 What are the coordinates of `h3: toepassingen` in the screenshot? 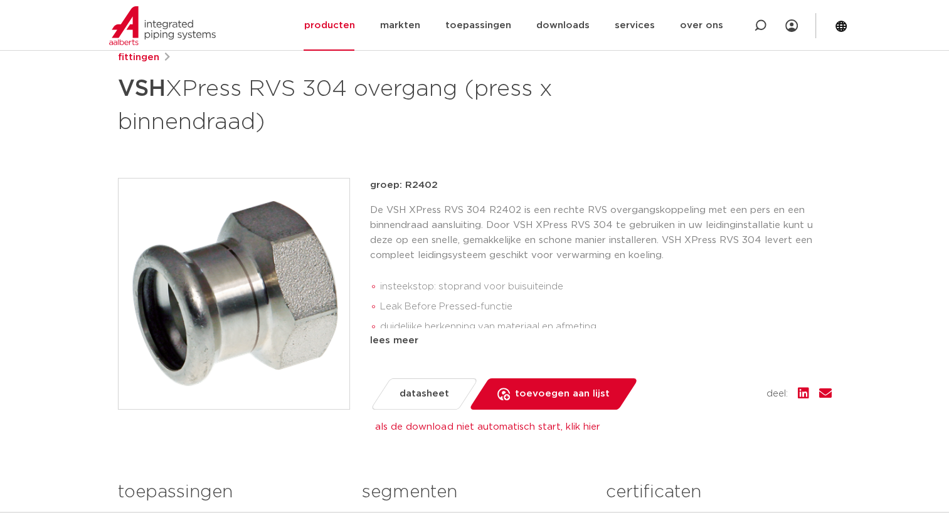 It's located at (230, 493).